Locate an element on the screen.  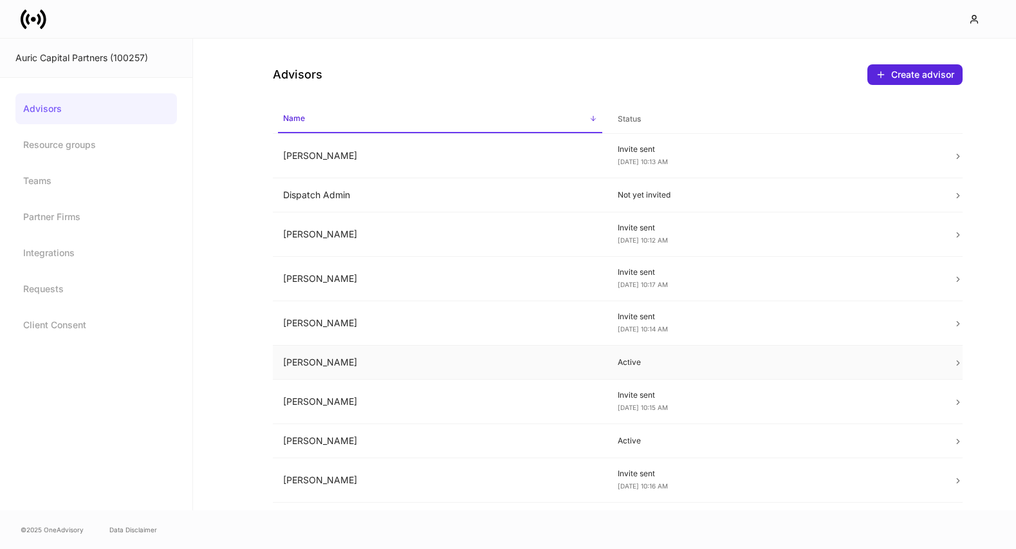
div: Auric Capital Partners (100257) is located at coordinates (96, 58).